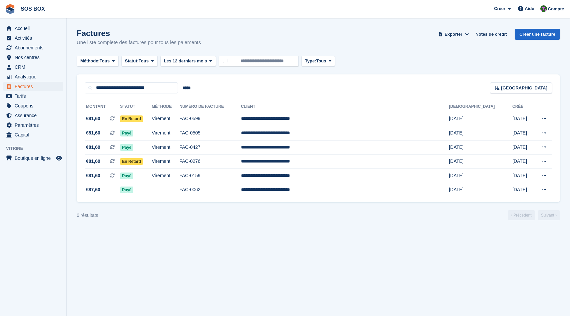  Describe the element at coordinates (90, 61) in the screenshot. I see `span: Méthode:` at that location.